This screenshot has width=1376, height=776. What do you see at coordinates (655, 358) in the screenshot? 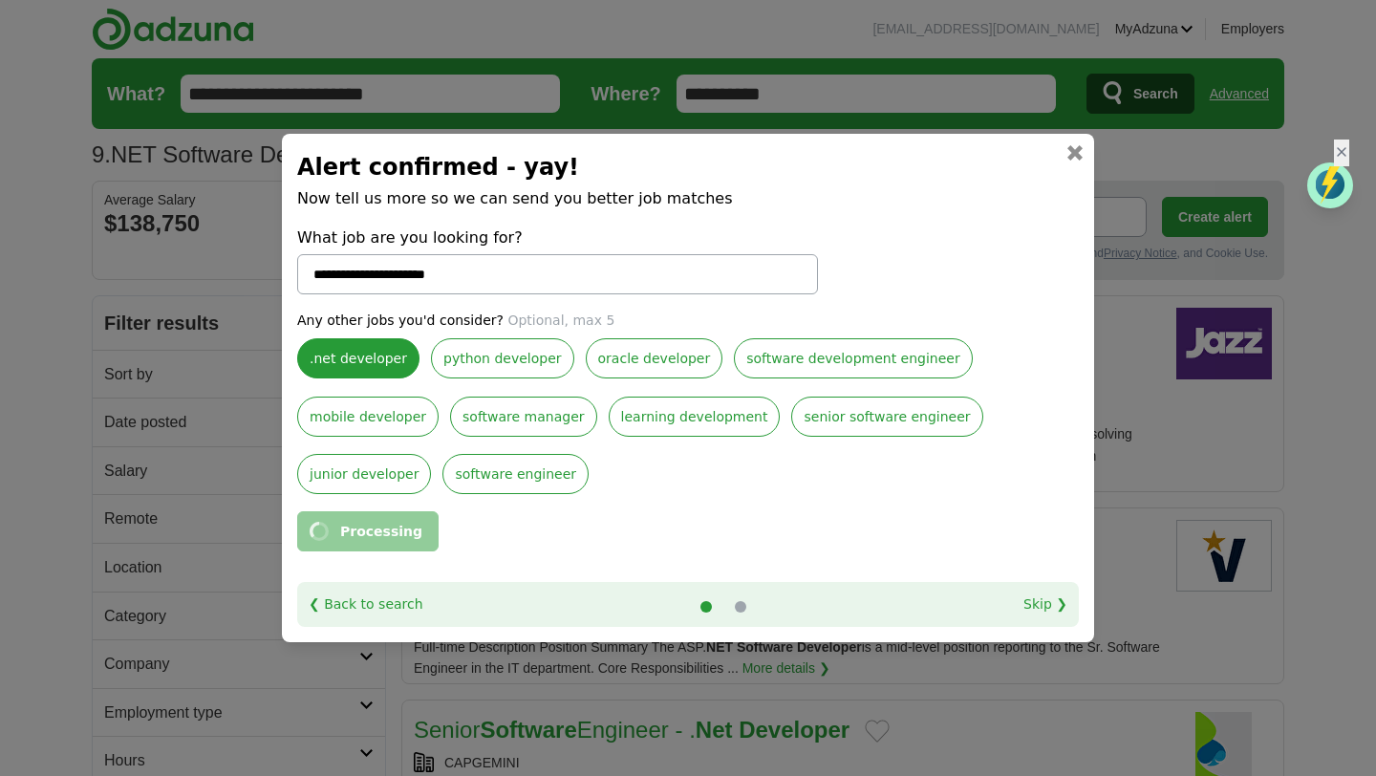
I see `label: oracle developer` at bounding box center [655, 358].